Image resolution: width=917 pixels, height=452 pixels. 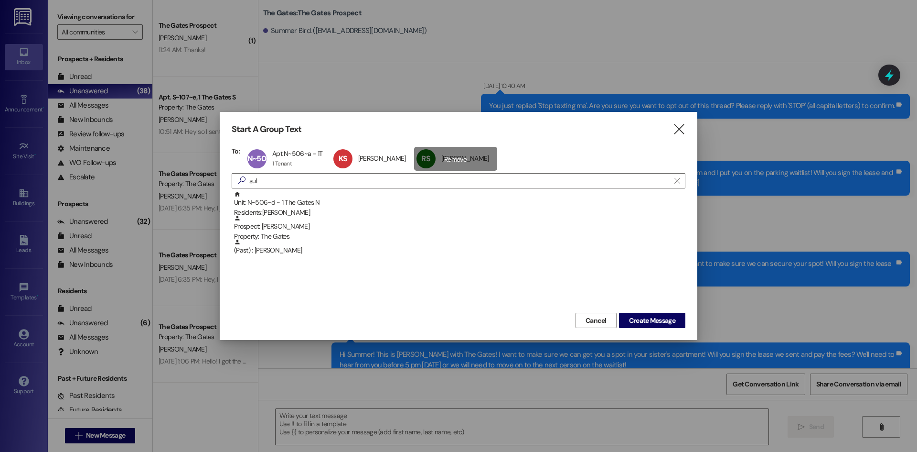 What do you see at coordinates (282, 163) in the screenshot?
I see `div: 1 Tenant` at bounding box center [282, 163].